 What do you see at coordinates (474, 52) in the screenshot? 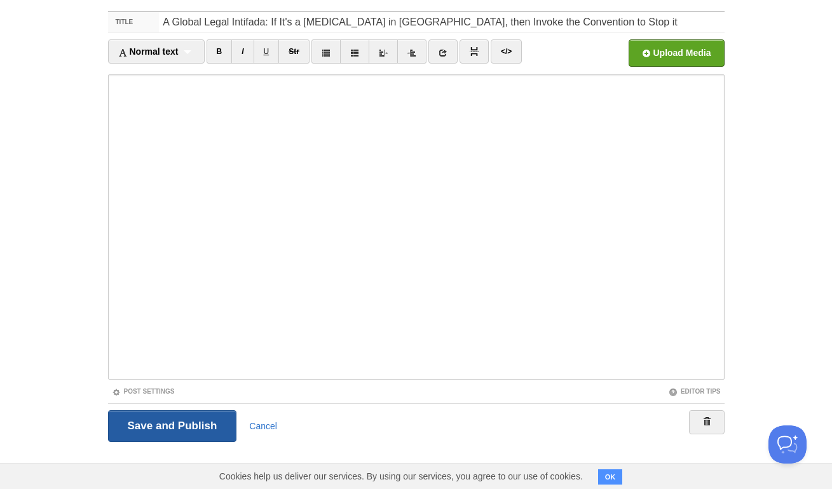
I see `img: pagebreak-icon.png` at bounding box center [474, 52].